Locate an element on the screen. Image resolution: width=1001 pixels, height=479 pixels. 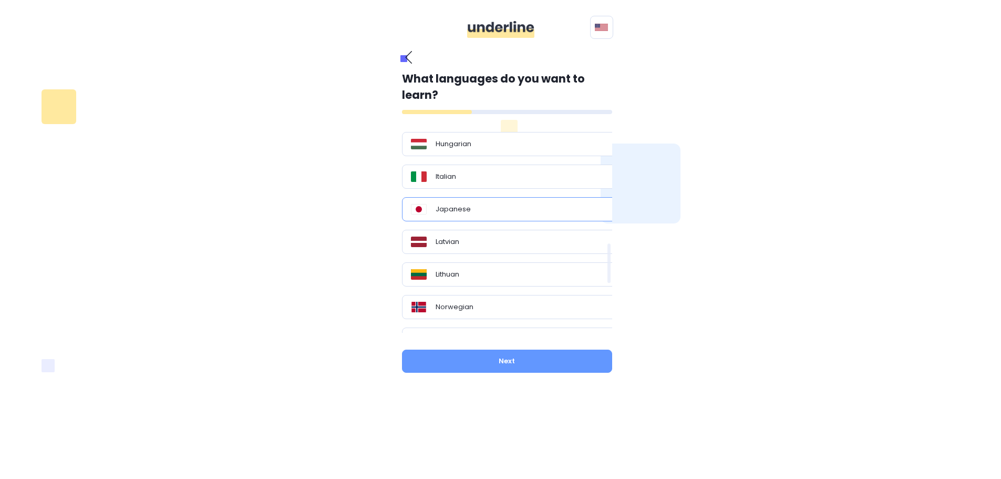
img: svg+xml;base64,PHN2ZyB4bWxucz0iaHR0cDovL3d3dy53My5vcmcvMjAwMC9zdmciIHhtbG5zOnhsaW5rPSJodHRwOi8vd3... is located at coordinates (601, 27).